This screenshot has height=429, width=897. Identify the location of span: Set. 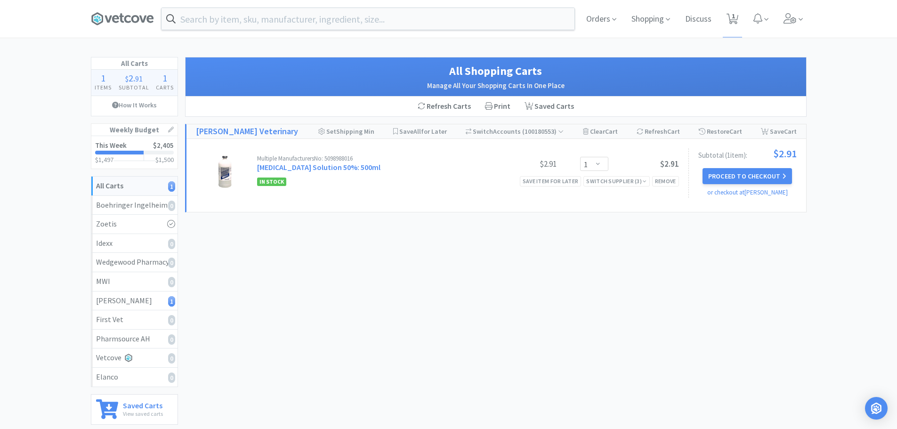
(331, 131).